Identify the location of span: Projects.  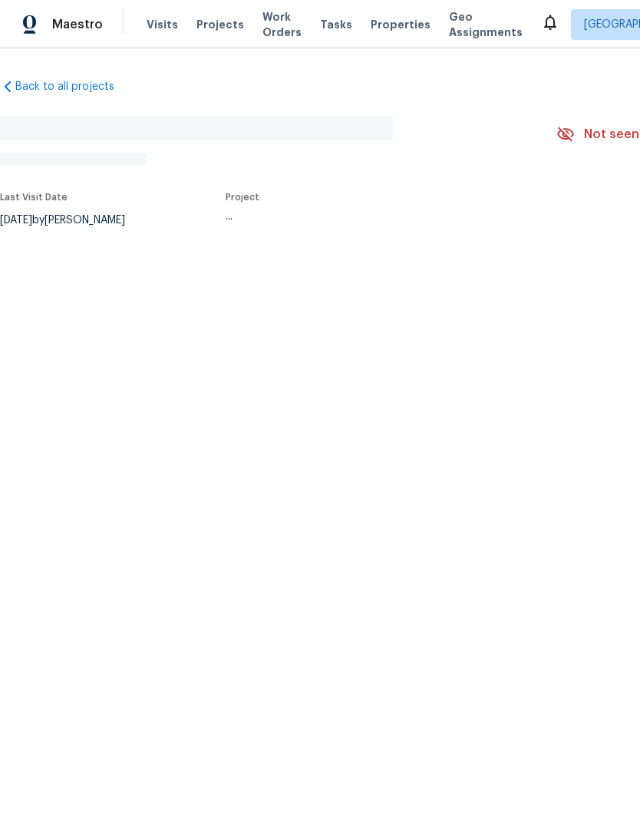
(220, 25).